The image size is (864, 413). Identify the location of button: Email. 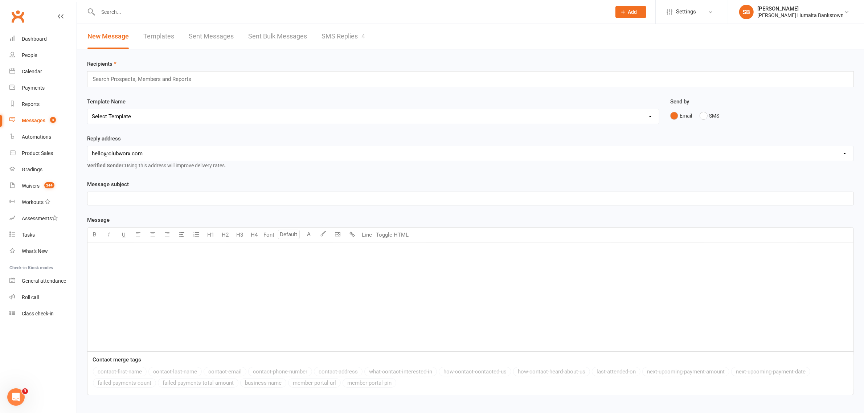
(681, 116).